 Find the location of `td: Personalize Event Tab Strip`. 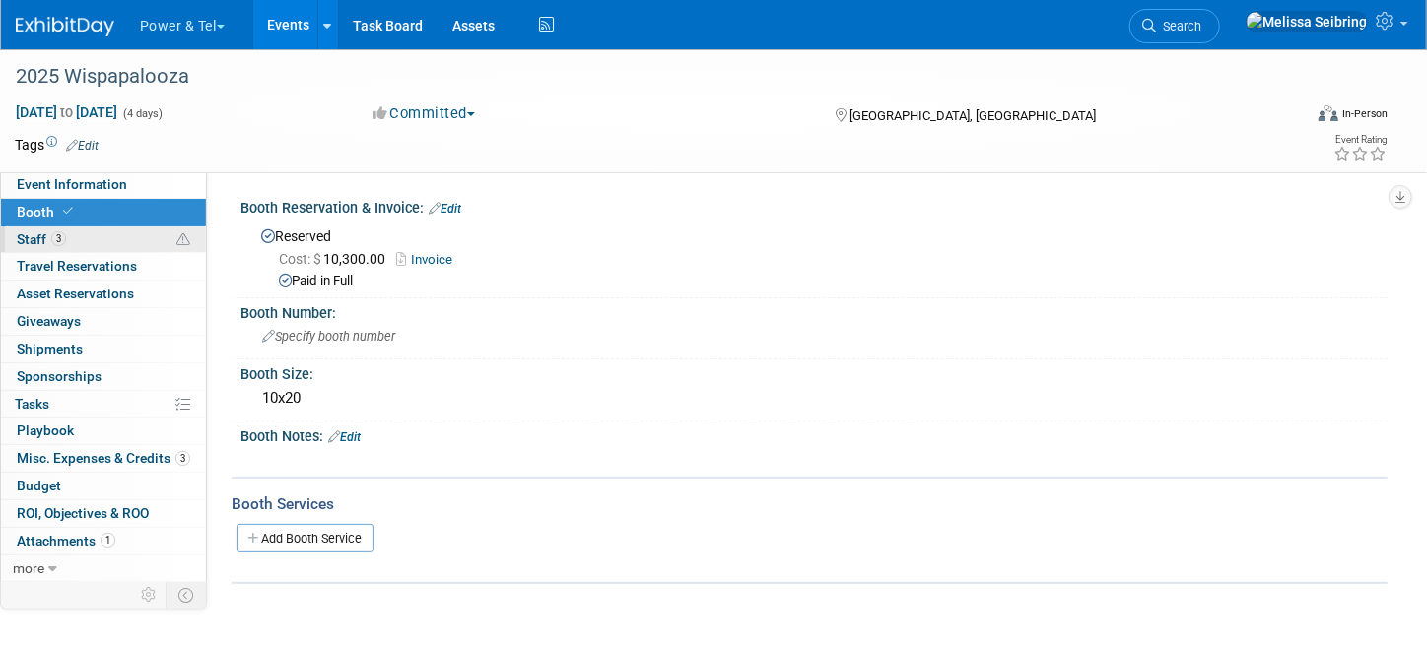

td: Personalize Event Tab Strip is located at coordinates (149, 595).